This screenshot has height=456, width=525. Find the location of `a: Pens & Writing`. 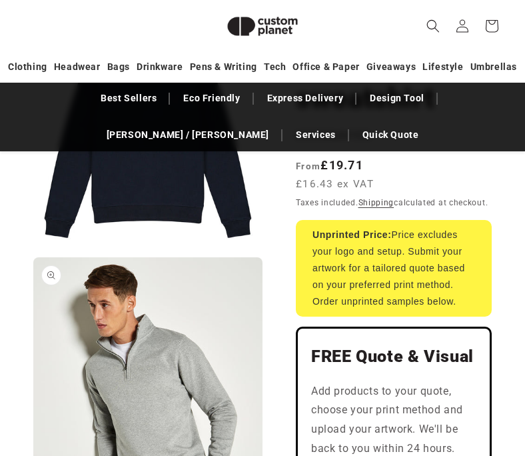

a: Pens & Writing is located at coordinates (223, 67).